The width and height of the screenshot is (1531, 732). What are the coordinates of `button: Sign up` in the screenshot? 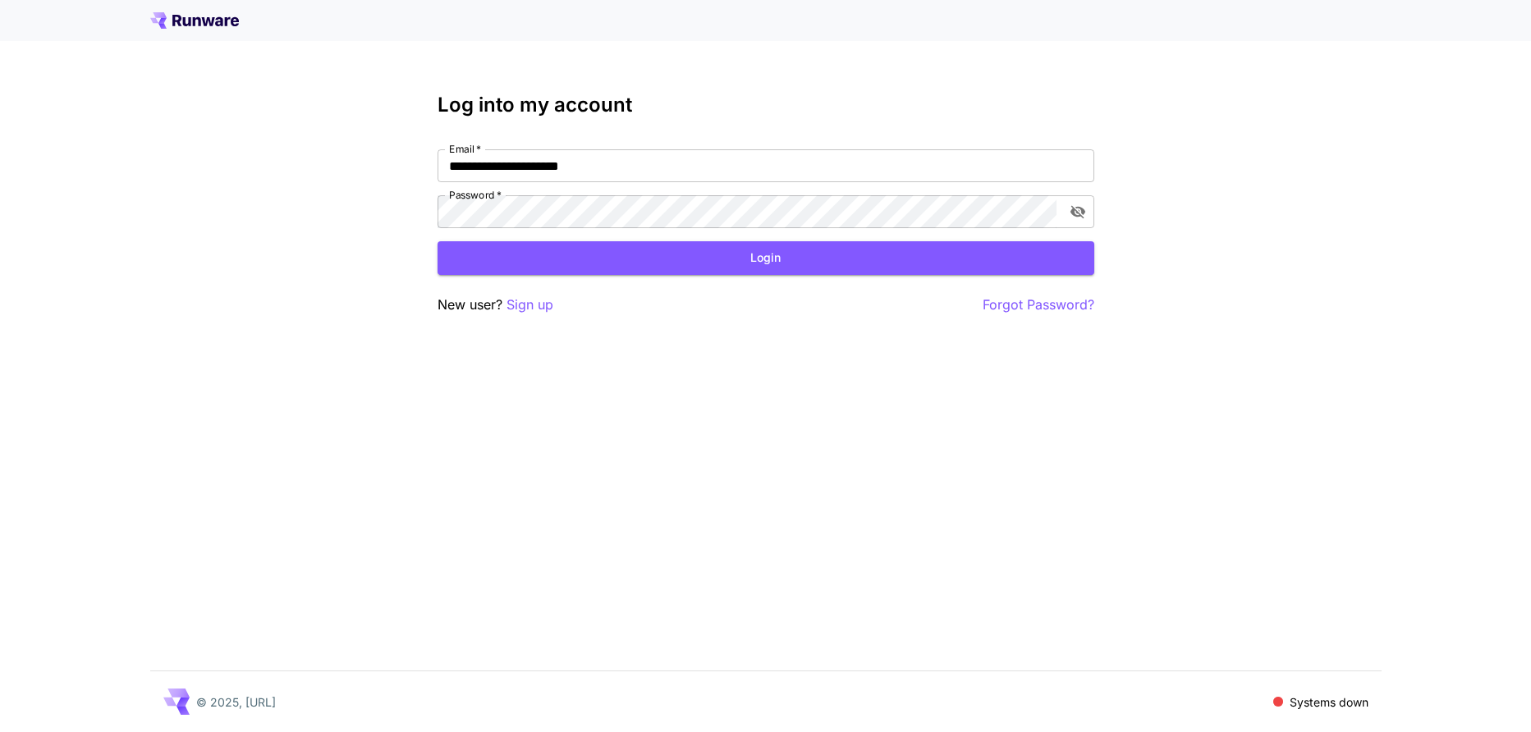 It's located at (529, 305).